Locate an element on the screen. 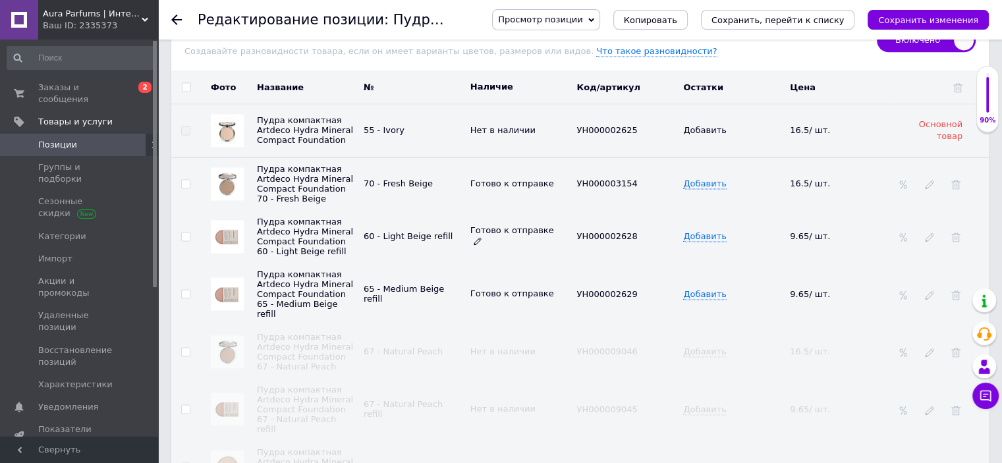  span: Пудра компактная Artdeco Hydra Mineral Compact Foundation is located at coordinates (305, 130).